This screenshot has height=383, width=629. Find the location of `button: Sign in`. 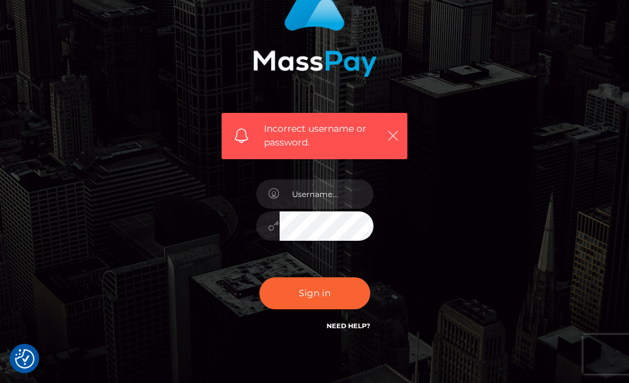

button: Sign in is located at coordinates (315, 293).